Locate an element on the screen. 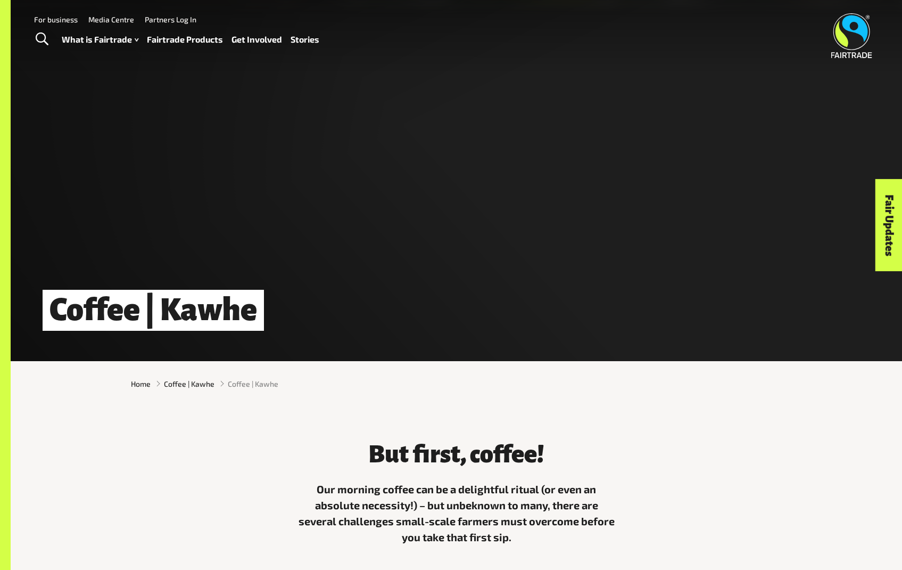 The height and width of the screenshot is (570, 902). a: Get Involved is located at coordinates (257, 39).